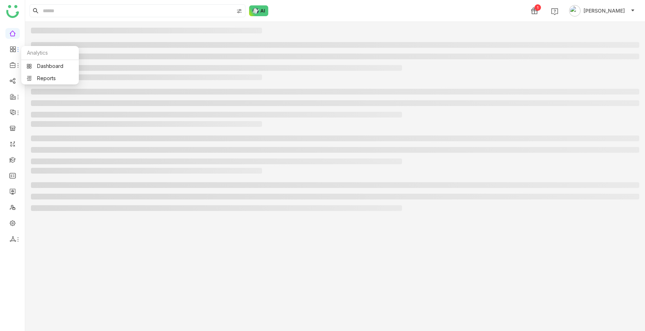 The width and height of the screenshot is (645, 331). Describe the element at coordinates (50, 78) in the screenshot. I see `a: Reports` at that location.